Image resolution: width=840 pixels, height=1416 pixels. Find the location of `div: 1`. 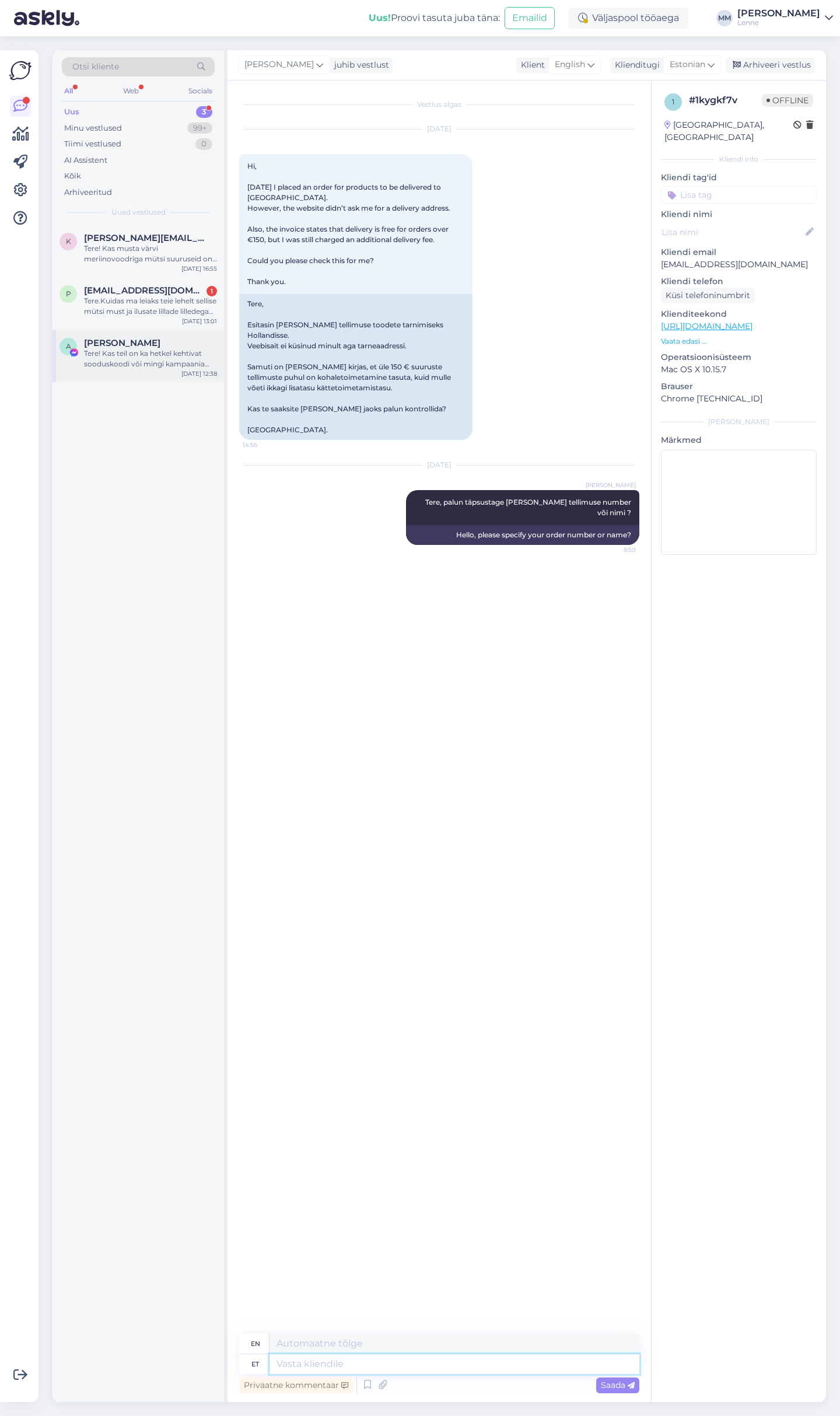

div: 1 is located at coordinates (211, 291).